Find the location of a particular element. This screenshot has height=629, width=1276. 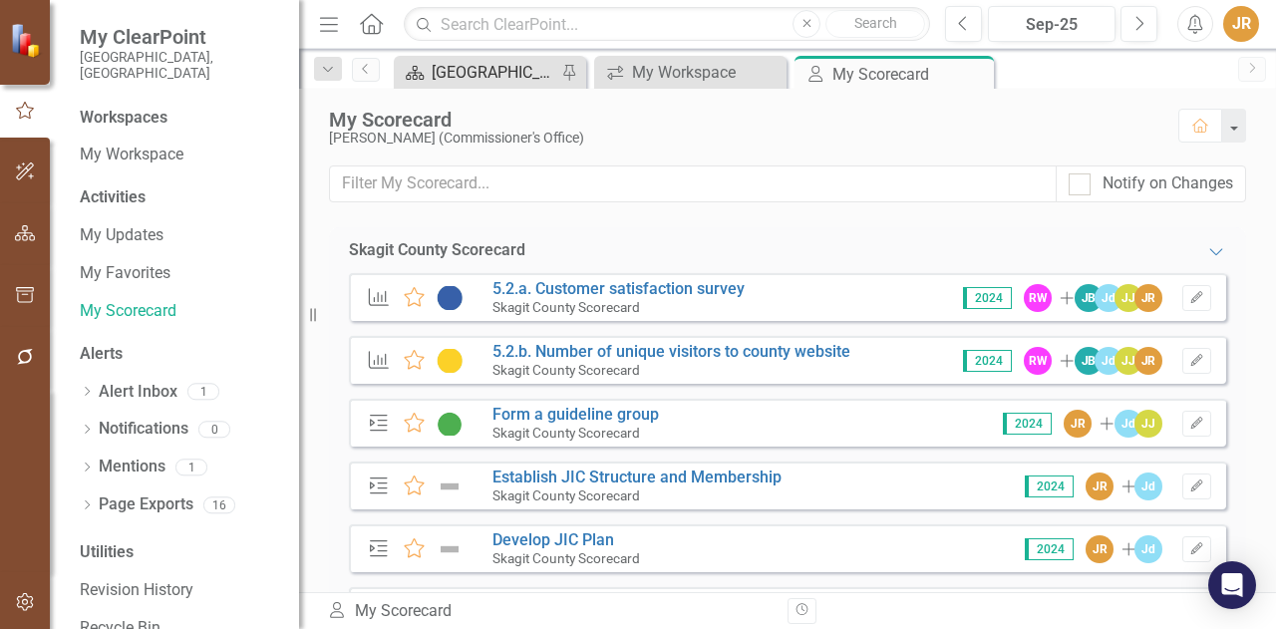

a: My Scorecard is located at coordinates (179, 311).